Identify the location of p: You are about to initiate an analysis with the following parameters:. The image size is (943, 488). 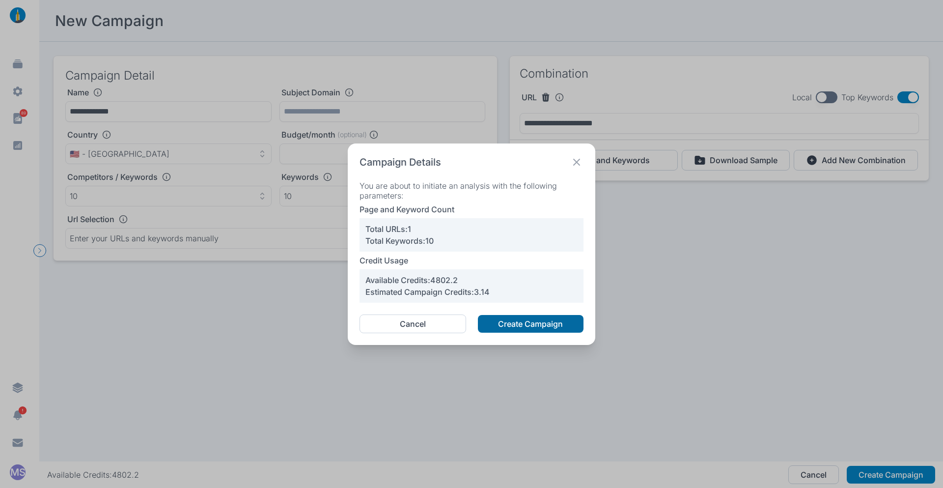
(471, 190).